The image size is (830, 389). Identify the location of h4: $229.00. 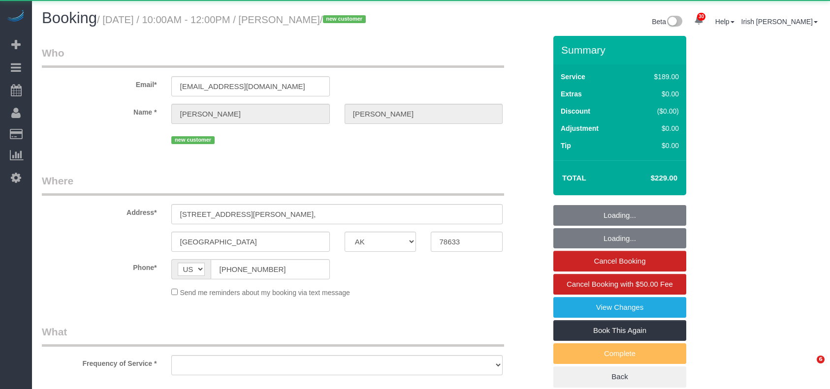
(649, 178).